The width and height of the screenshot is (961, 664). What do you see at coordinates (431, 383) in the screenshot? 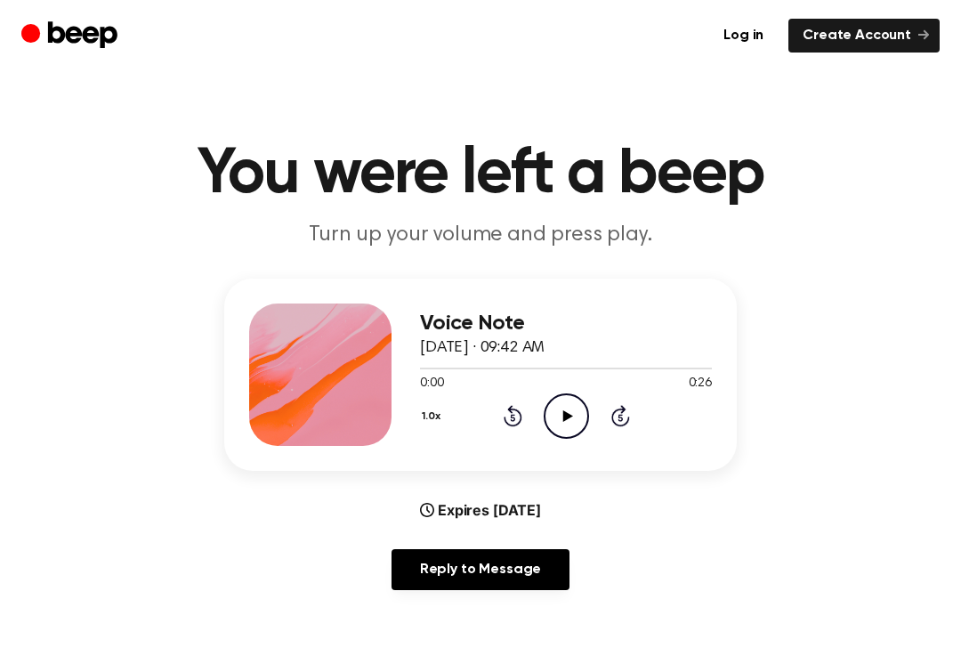
I see `span: 0:00` at bounding box center [431, 383].